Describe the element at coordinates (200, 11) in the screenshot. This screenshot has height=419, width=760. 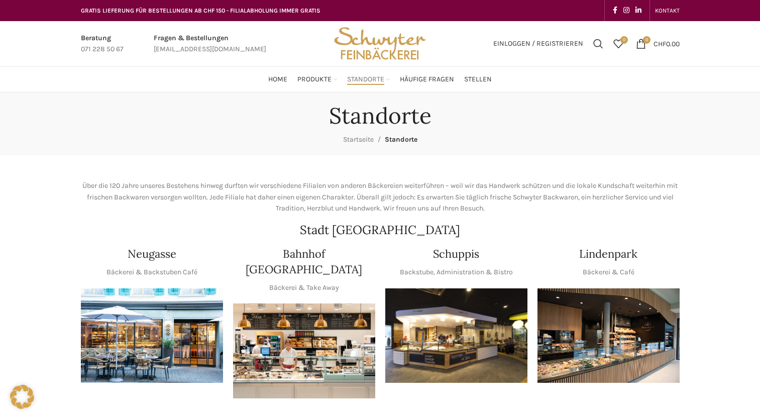
I see `span: GRATIS LIEFERUNG FÜR BESTELLUNGEN AB CHF 150 - FILIALABHOLUNG IMMER GRATIS` at that location.